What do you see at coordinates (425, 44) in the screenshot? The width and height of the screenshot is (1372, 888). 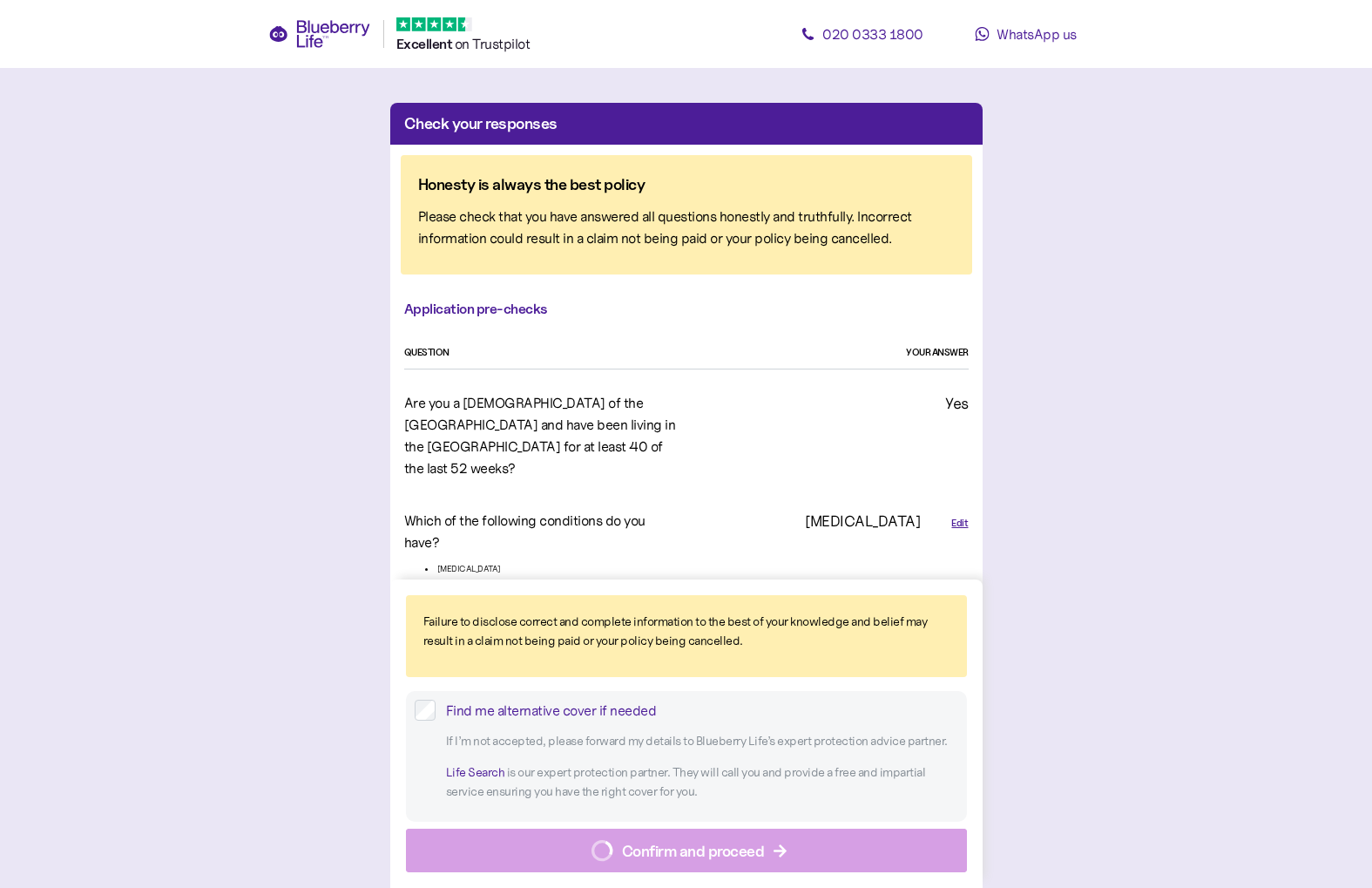 I see `span: Excellent ️` at bounding box center [425, 44].